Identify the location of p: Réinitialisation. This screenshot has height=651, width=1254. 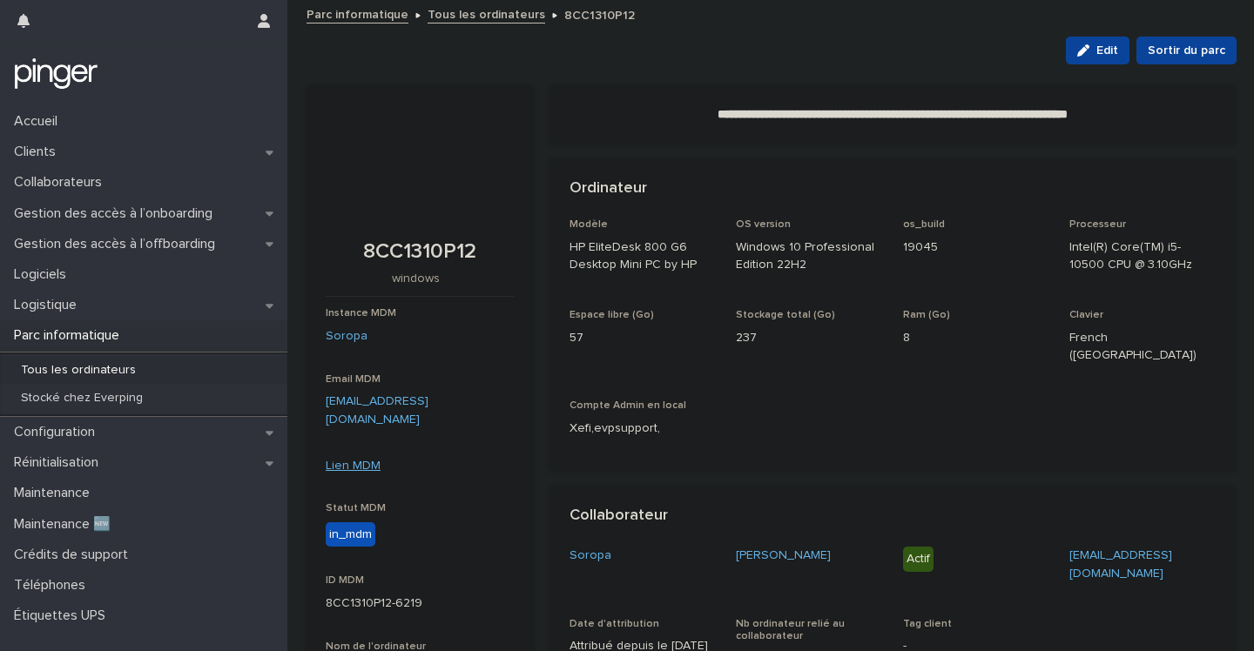
(59, 462).